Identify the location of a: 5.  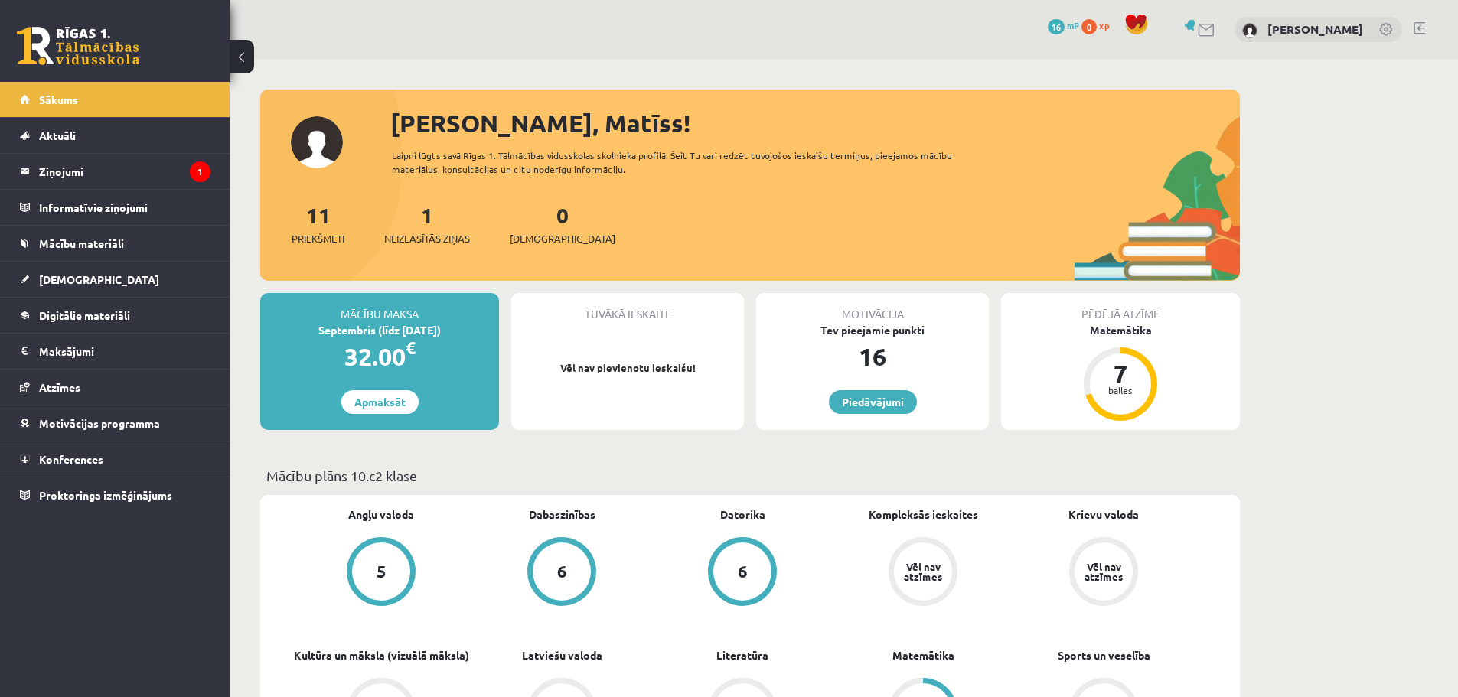
(381, 573).